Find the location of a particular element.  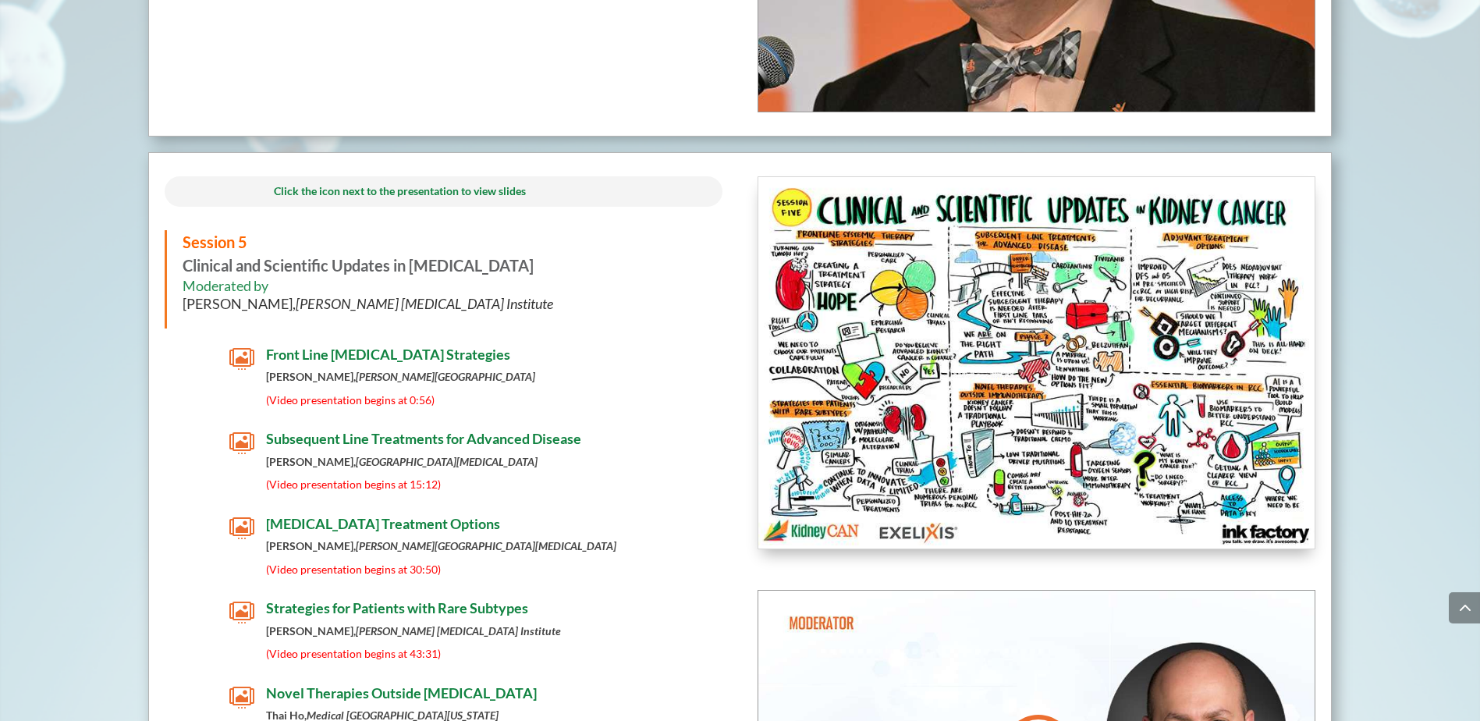

span: (Video presentation begins at 15:12) is located at coordinates (353, 484).